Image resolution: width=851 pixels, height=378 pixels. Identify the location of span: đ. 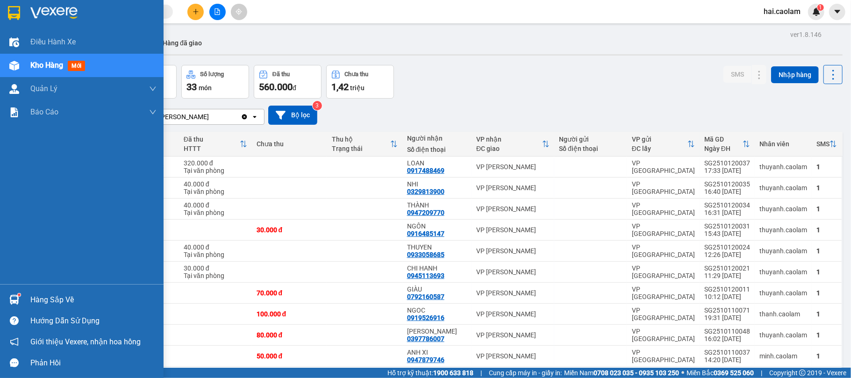
(294, 88).